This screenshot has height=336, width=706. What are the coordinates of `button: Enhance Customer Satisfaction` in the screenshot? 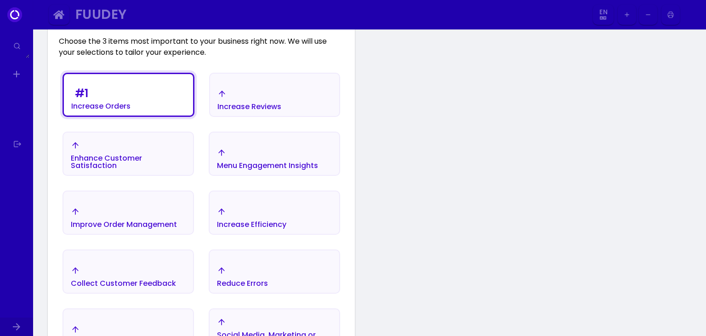 It's located at (128, 154).